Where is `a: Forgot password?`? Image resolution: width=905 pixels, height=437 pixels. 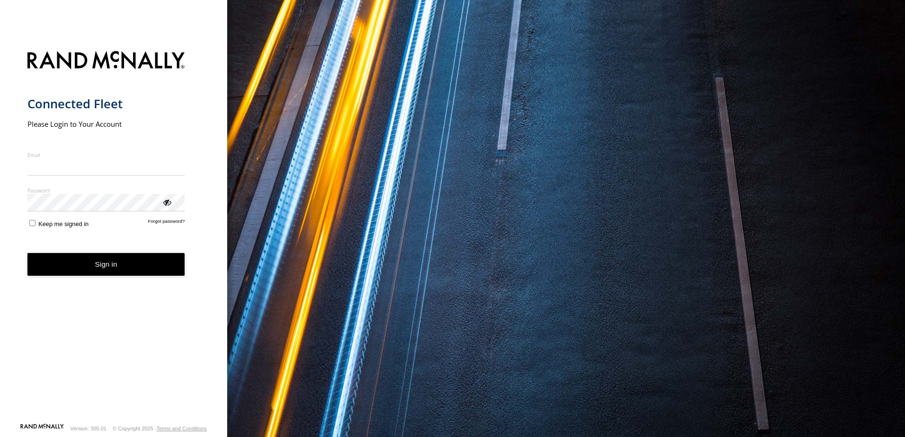
a: Forgot password? is located at coordinates (167, 223).